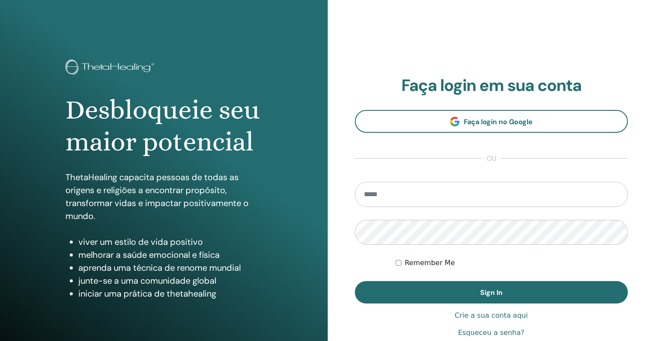 The image size is (655, 341). Describe the element at coordinates (492, 159) in the screenshot. I see `span: ou` at that location.